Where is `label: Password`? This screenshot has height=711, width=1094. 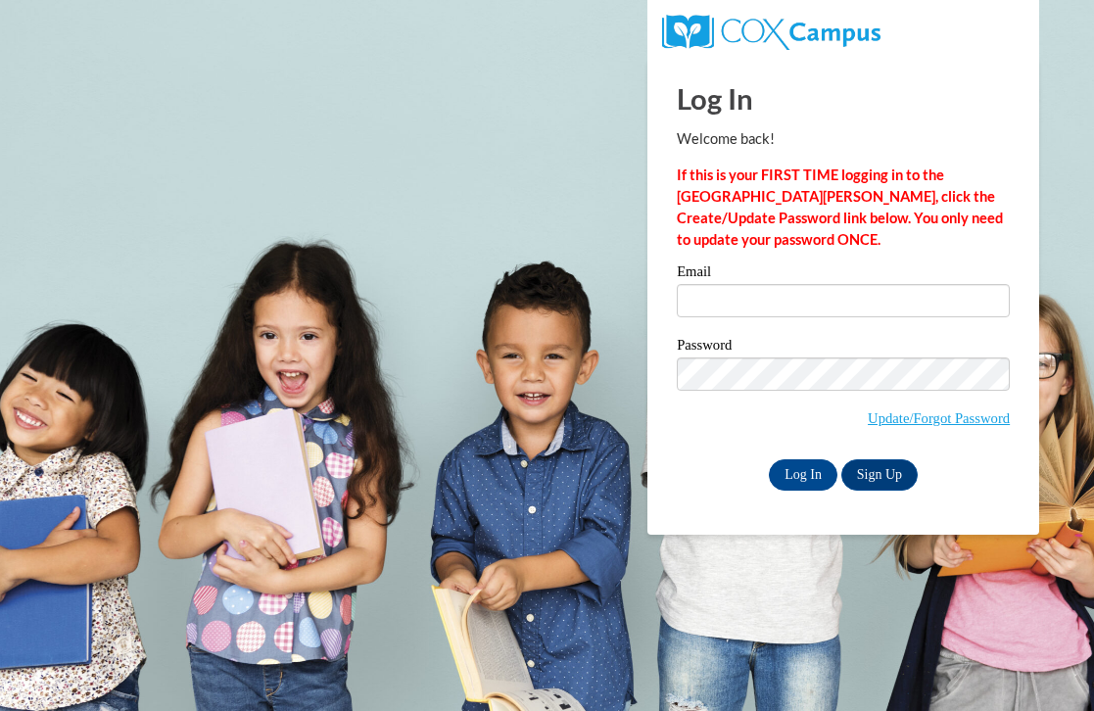
label: Password is located at coordinates (843, 348).